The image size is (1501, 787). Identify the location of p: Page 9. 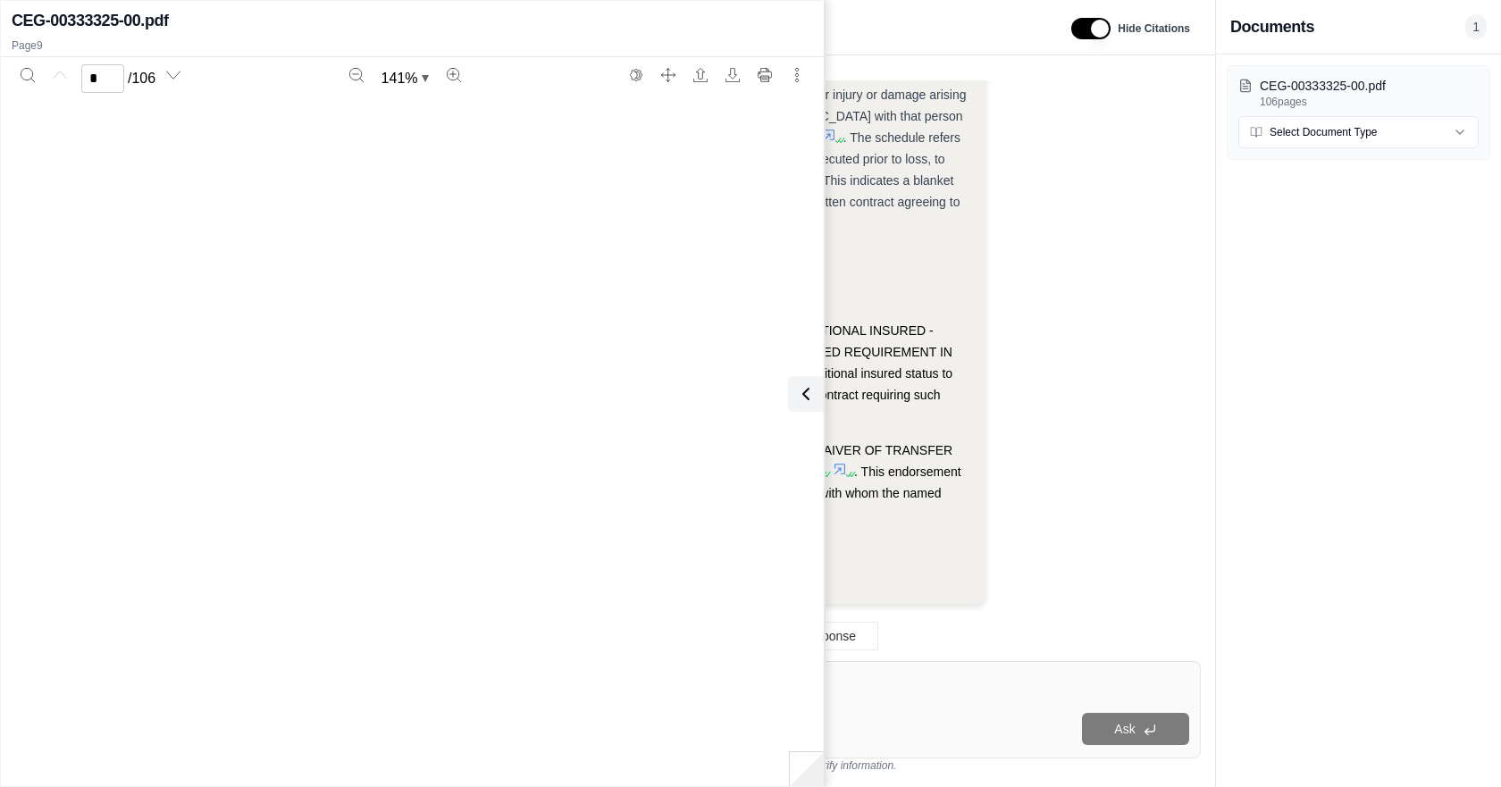
(412, 46).